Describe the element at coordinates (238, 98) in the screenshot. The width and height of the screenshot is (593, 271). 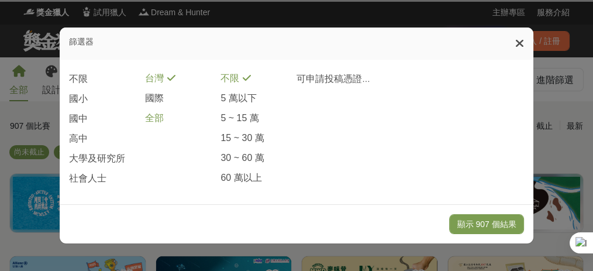
I see `span: 5 萬以下` at that location.